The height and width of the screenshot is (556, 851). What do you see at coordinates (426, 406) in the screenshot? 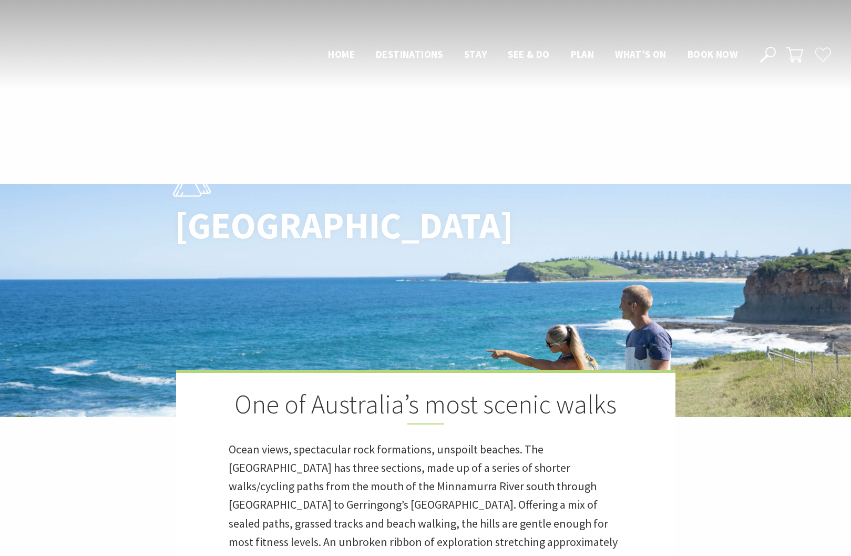
I see `h2: One of Australia’s most scenic walks` at bounding box center [426, 406].